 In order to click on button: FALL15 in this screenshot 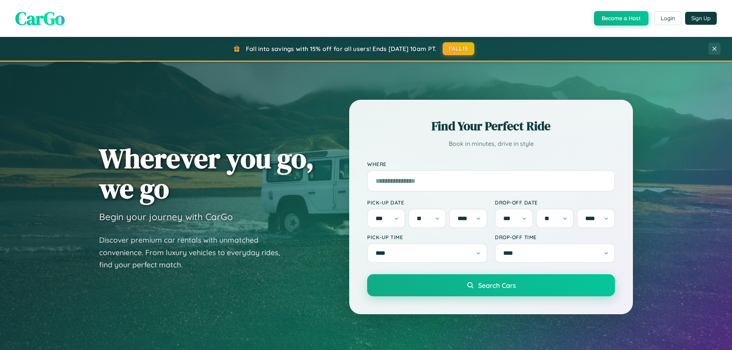, I will do `click(458, 49)`.